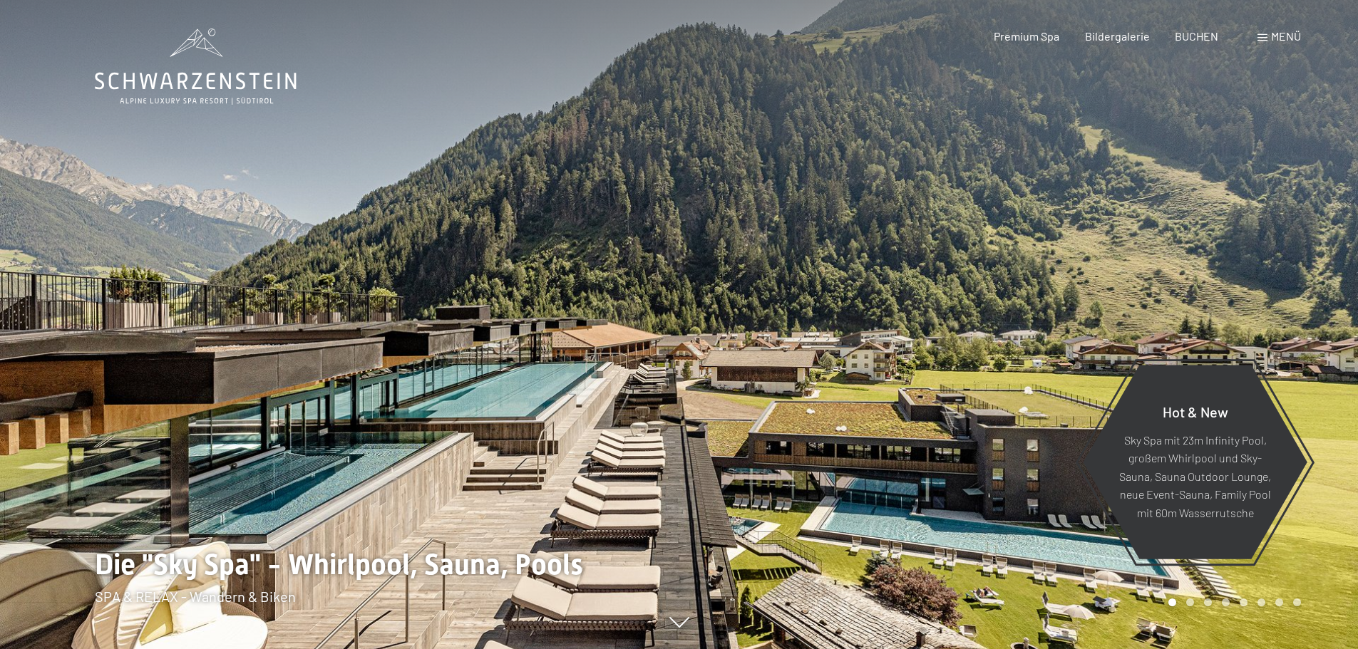  I want to click on div: Carousel Page 1 (Current Slide), so click(1172, 602).